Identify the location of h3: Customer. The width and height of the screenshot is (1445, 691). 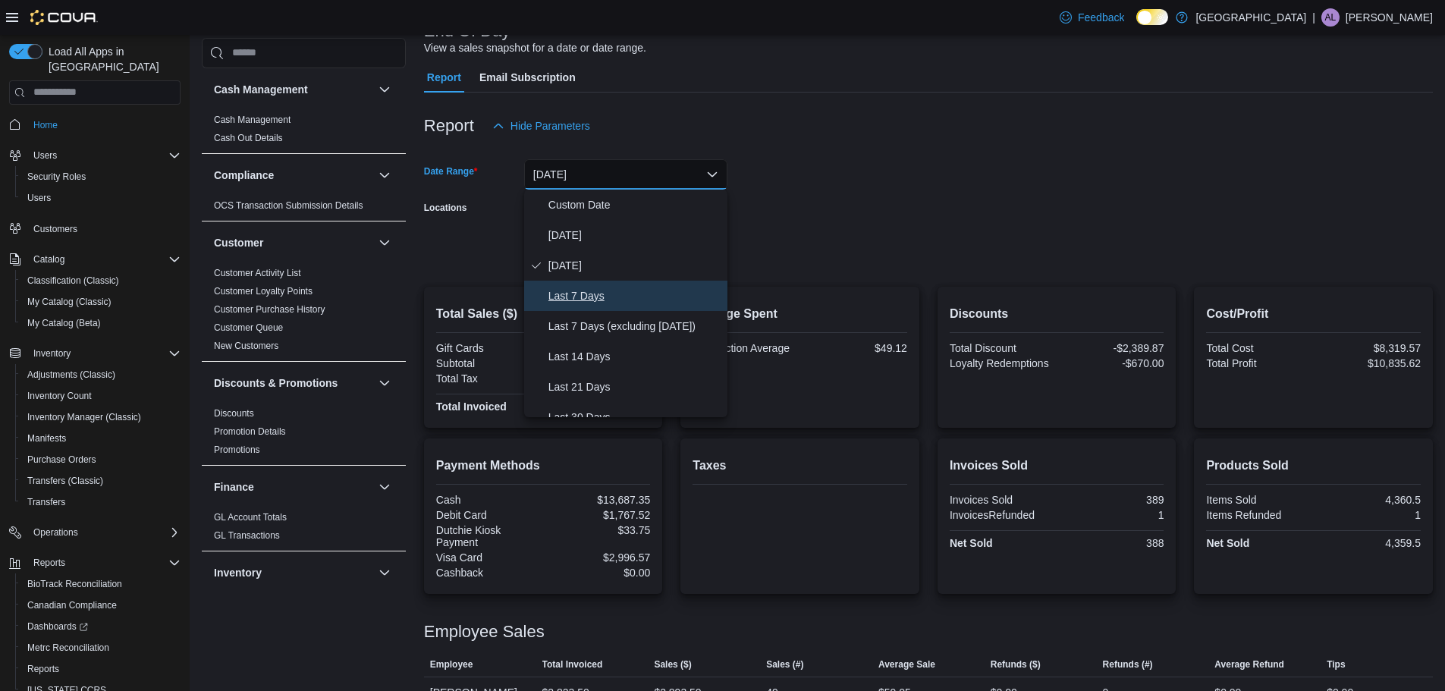
(238, 243).